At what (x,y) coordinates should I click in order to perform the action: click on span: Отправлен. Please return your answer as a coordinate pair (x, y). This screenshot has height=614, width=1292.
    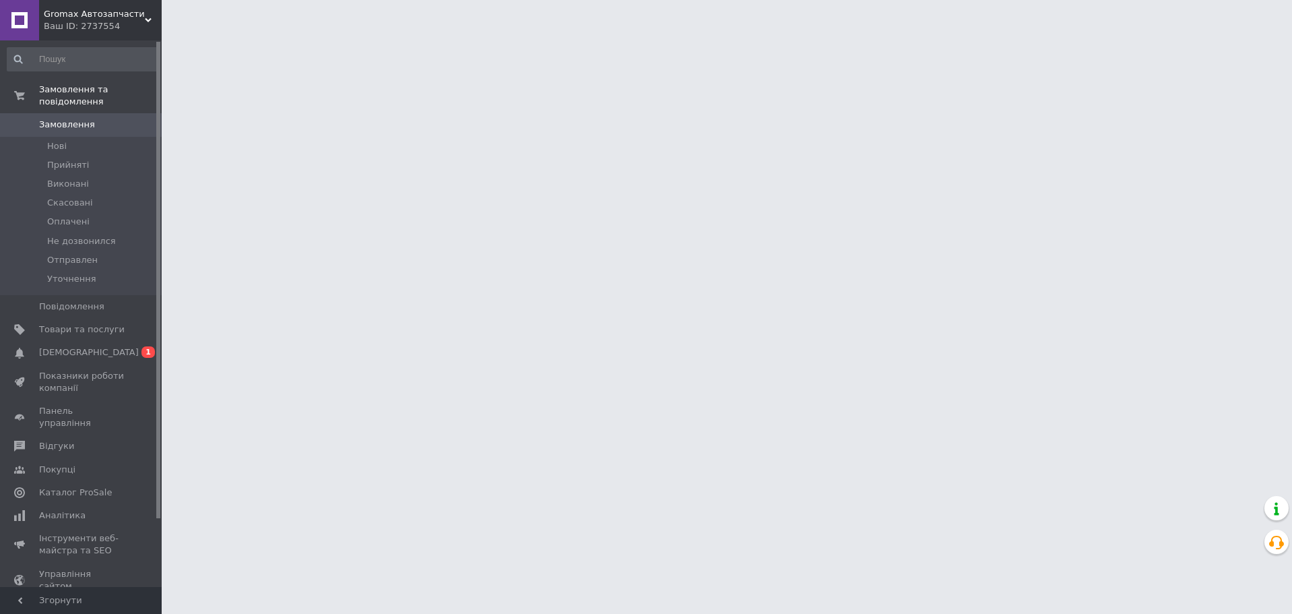
    Looking at the image, I should click on (72, 260).